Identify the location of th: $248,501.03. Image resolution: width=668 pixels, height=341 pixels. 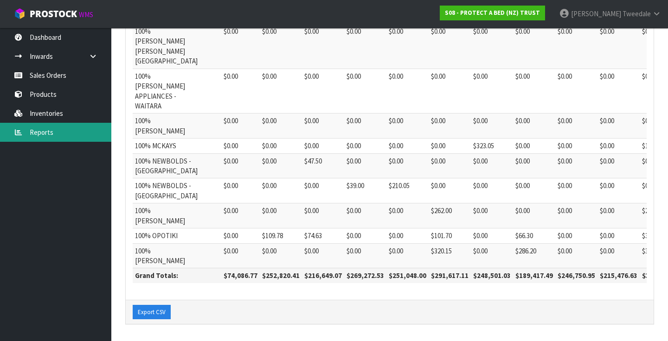
(492, 276).